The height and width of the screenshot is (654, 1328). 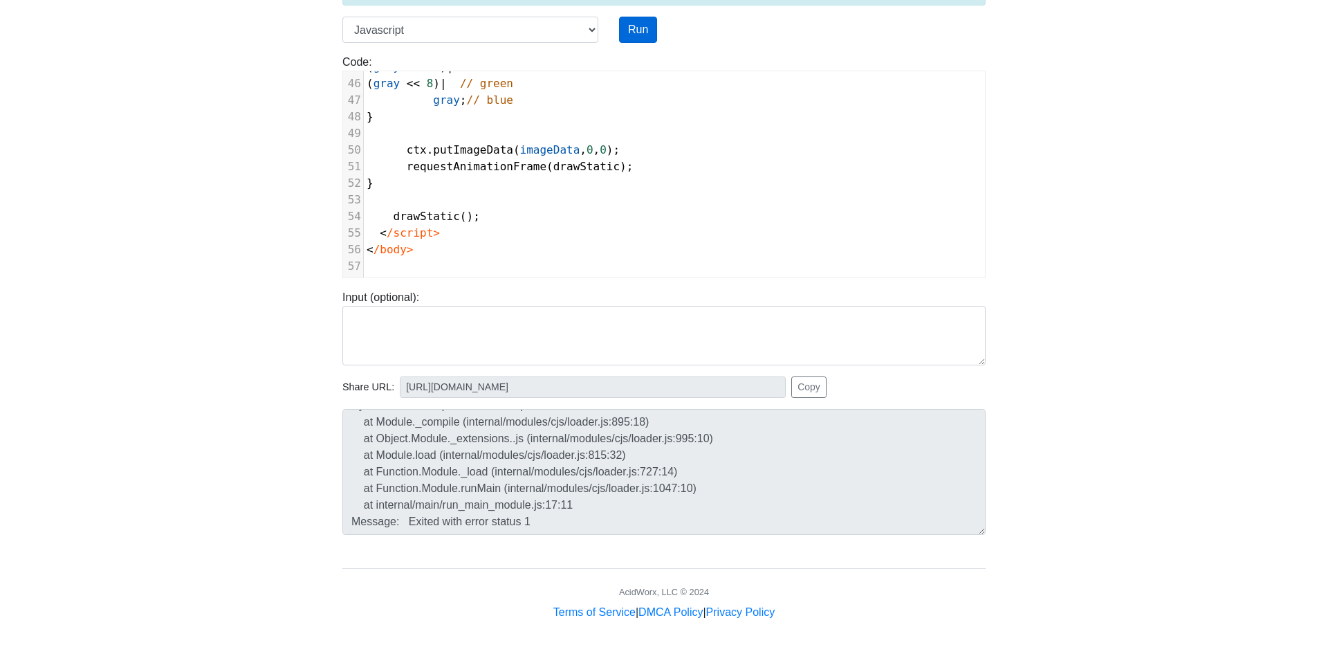 I want to click on div: 49, so click(x=353, y=133).